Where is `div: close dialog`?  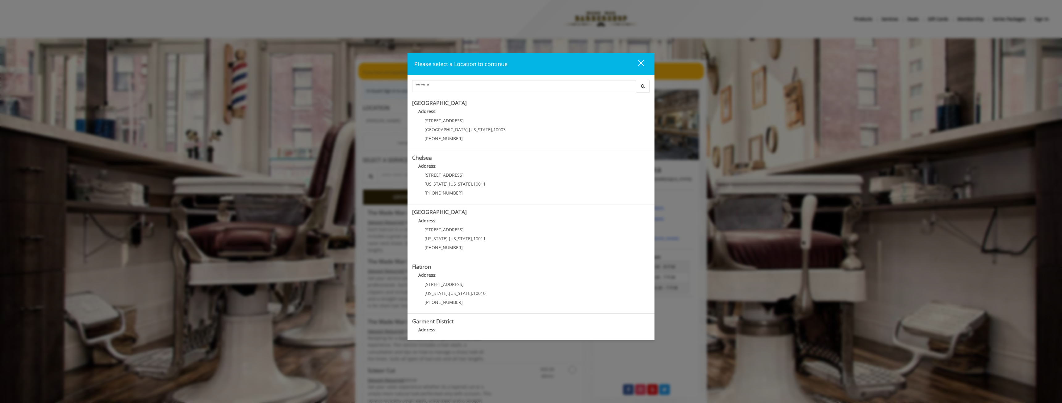 div: close dialog is located at coordinates (637, 64).